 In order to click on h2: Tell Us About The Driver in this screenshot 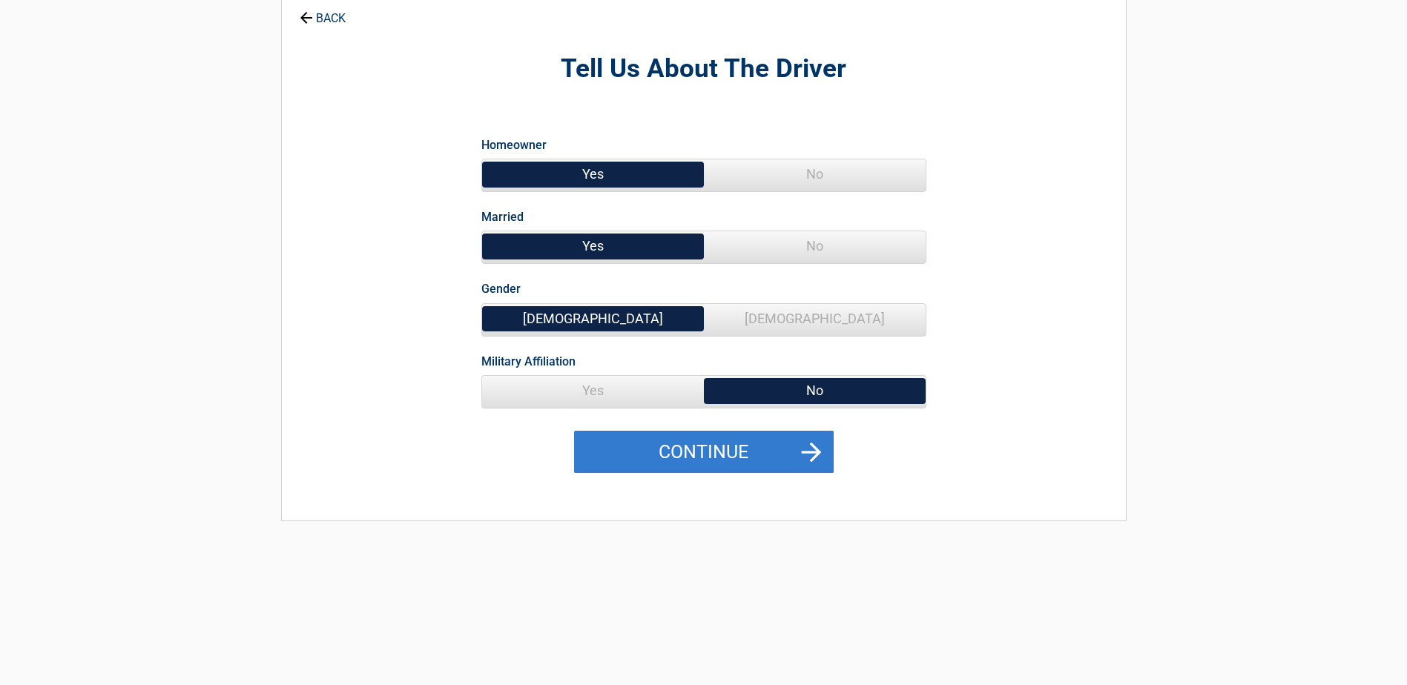, I will do `click(704, 69)`.